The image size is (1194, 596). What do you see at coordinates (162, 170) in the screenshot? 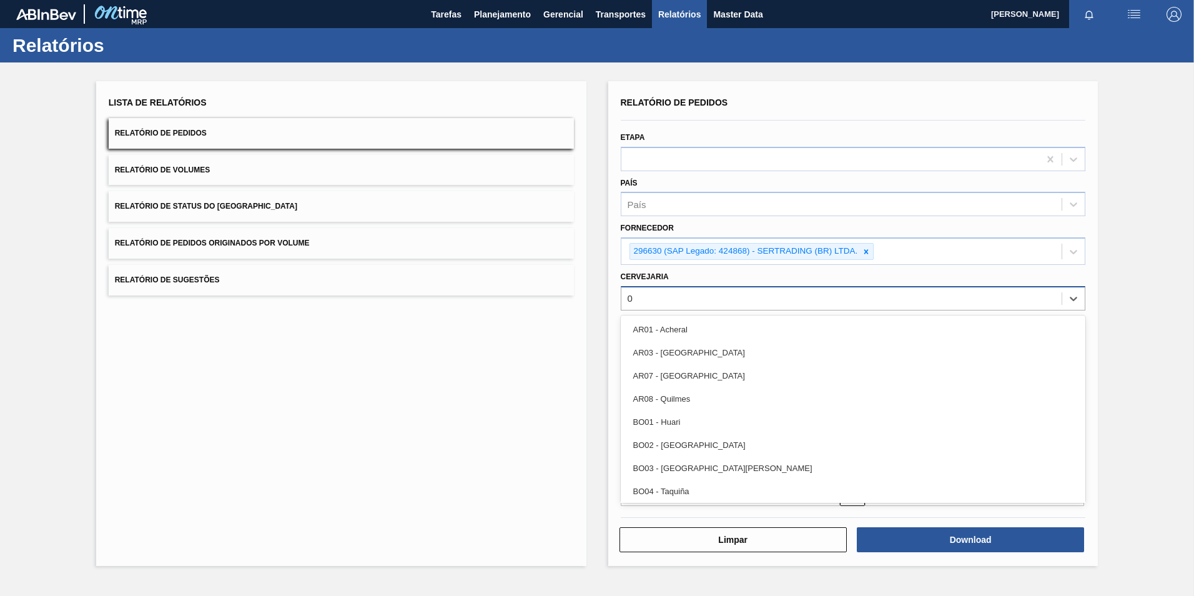
I see `span: Relatório de Volumes` at bounding box center [162, 170].